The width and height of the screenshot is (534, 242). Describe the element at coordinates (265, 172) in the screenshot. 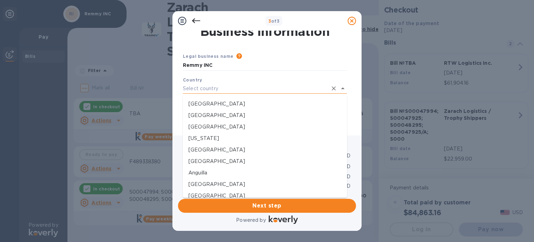

I see `p: Anguilla` at that location.